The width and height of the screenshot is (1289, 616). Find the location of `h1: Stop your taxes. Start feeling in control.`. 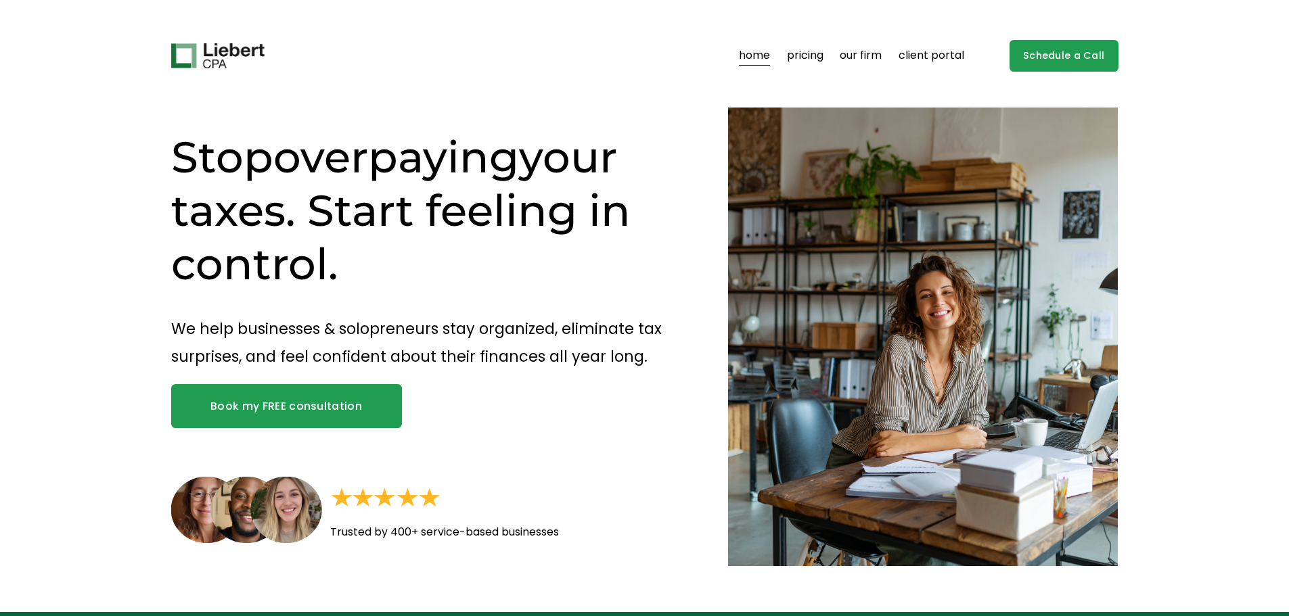

h1: Stop your taxes. Start feeling in control. is located at coordinates (426, 210).